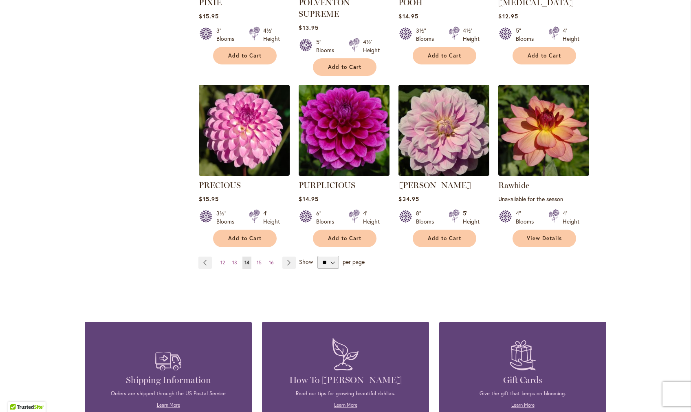 This screenshot has width=691, height=412. Describe the element at coordinates (354, 261) in the screenshot. I see `span: per page` at that location.